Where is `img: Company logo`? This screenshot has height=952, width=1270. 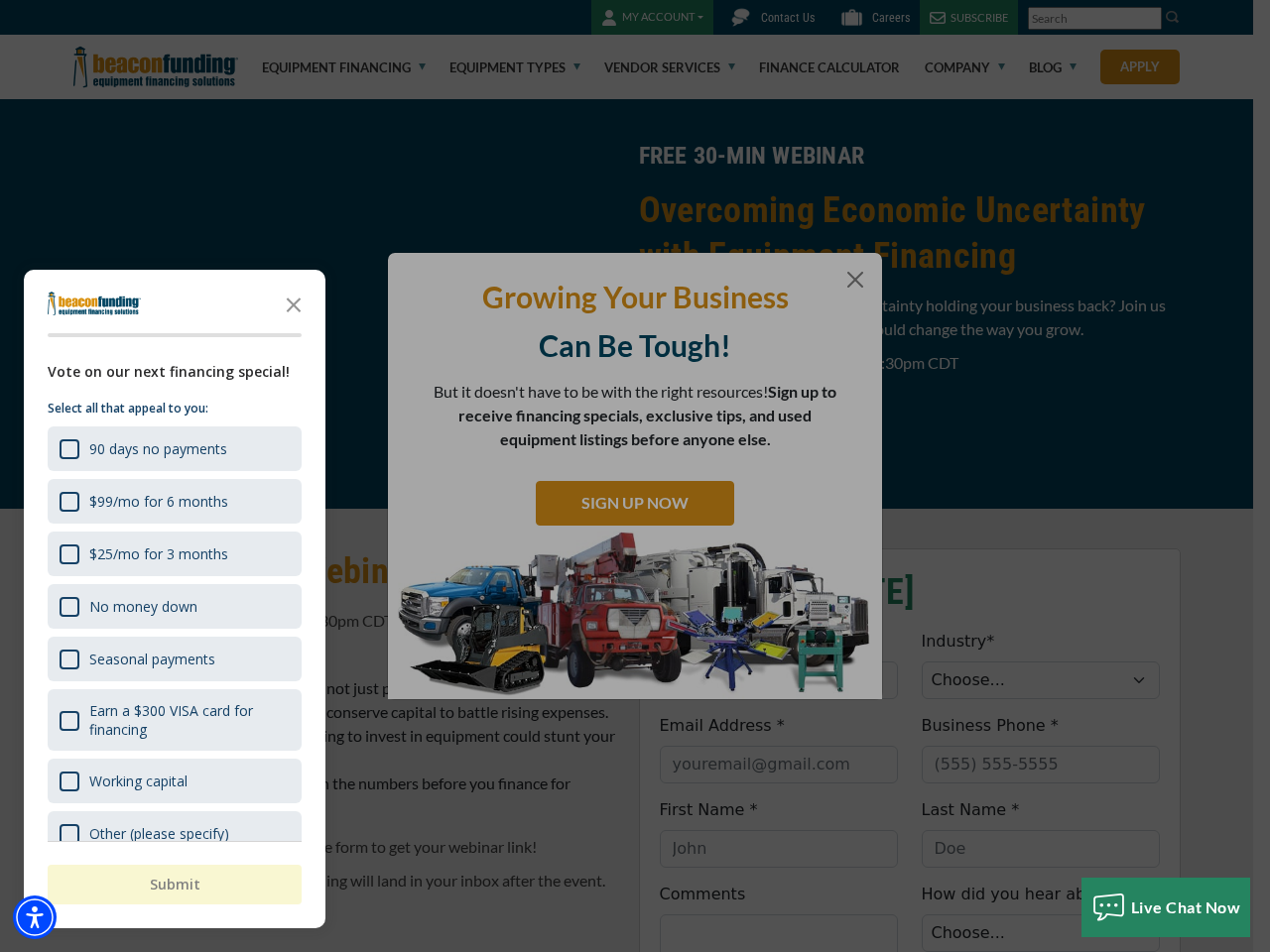 img: Company logo is located at coordinates (95, 303).